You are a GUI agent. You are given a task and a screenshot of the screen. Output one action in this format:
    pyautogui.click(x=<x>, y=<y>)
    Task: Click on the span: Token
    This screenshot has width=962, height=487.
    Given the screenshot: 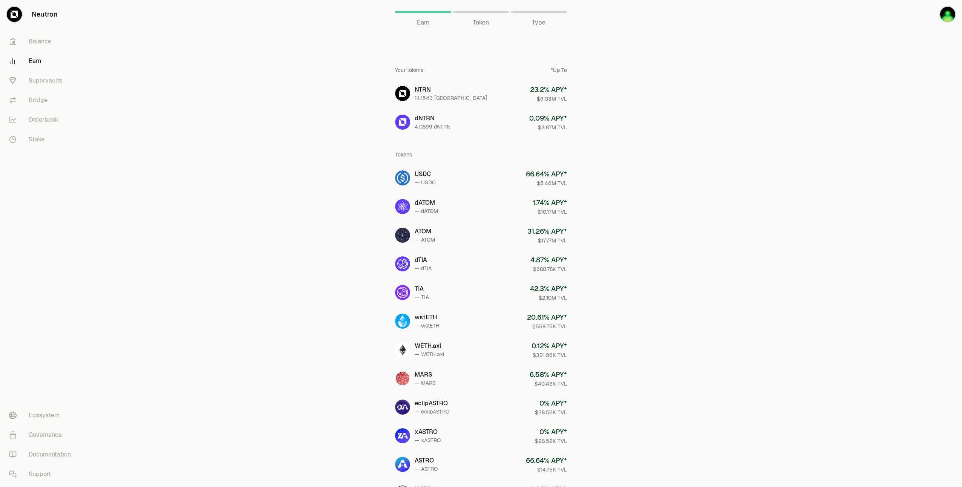 What is the action you would take?
    pyautogui.click(x=480, y=23)
    